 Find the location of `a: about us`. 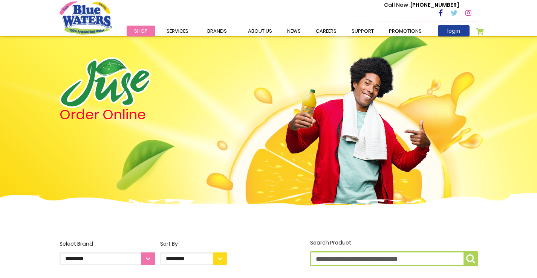

a: about us is located at coordinates (260, 31).